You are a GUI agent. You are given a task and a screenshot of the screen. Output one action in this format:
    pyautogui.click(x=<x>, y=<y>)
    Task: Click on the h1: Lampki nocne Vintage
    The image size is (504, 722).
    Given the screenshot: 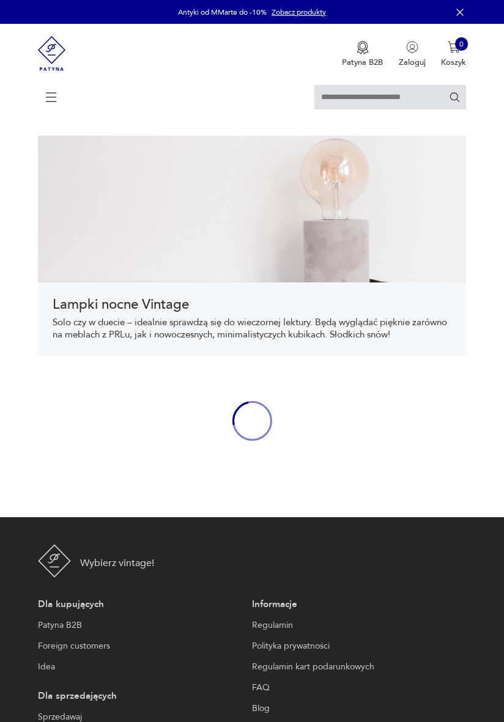 What is the action you would take?
    pyautogui.click(x=252, y=304)
    